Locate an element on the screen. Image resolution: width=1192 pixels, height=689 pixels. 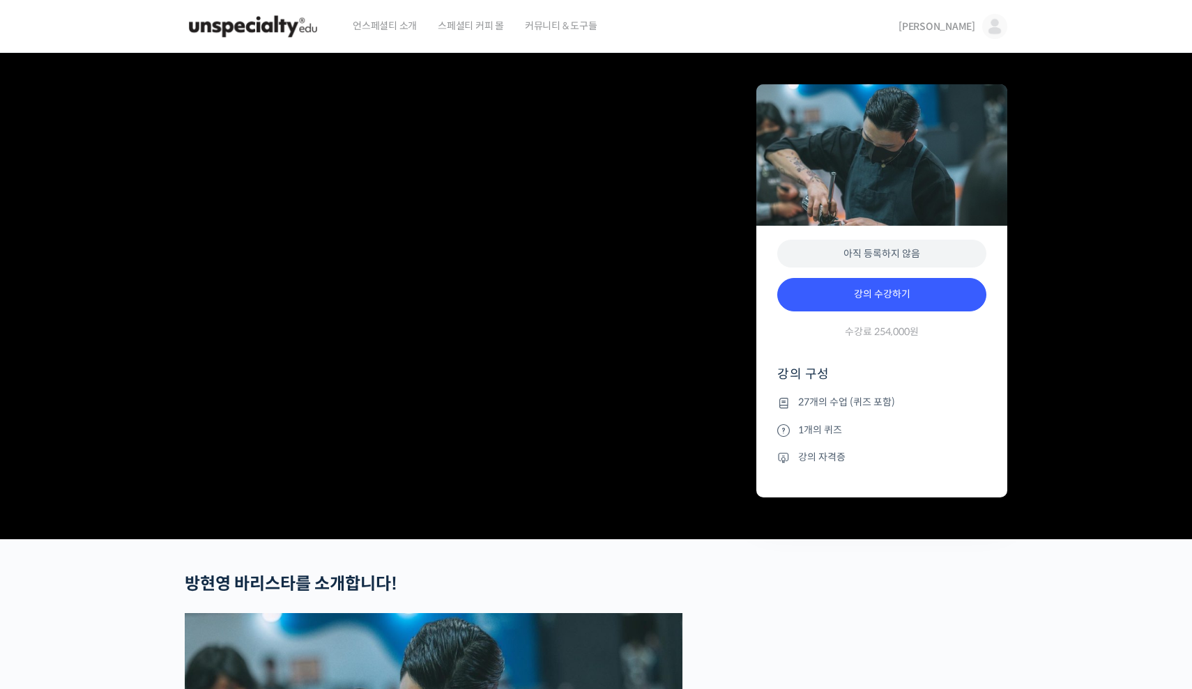
li: 1개의 퀴즈 is located at coordinates (882, 430).